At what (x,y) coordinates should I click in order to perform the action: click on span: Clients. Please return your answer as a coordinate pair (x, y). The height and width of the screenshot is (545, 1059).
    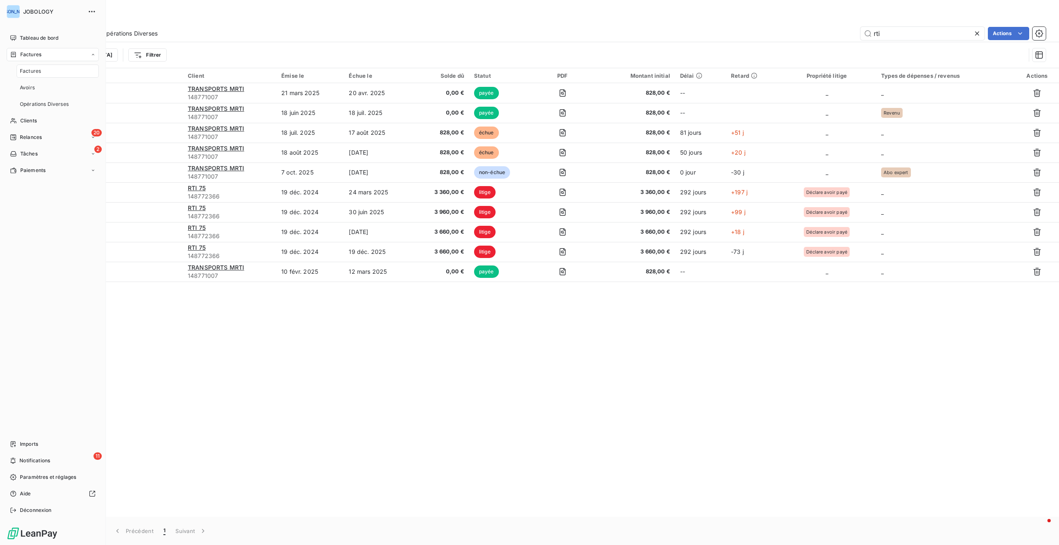
    Looking at the image, I should click on (29, 121).